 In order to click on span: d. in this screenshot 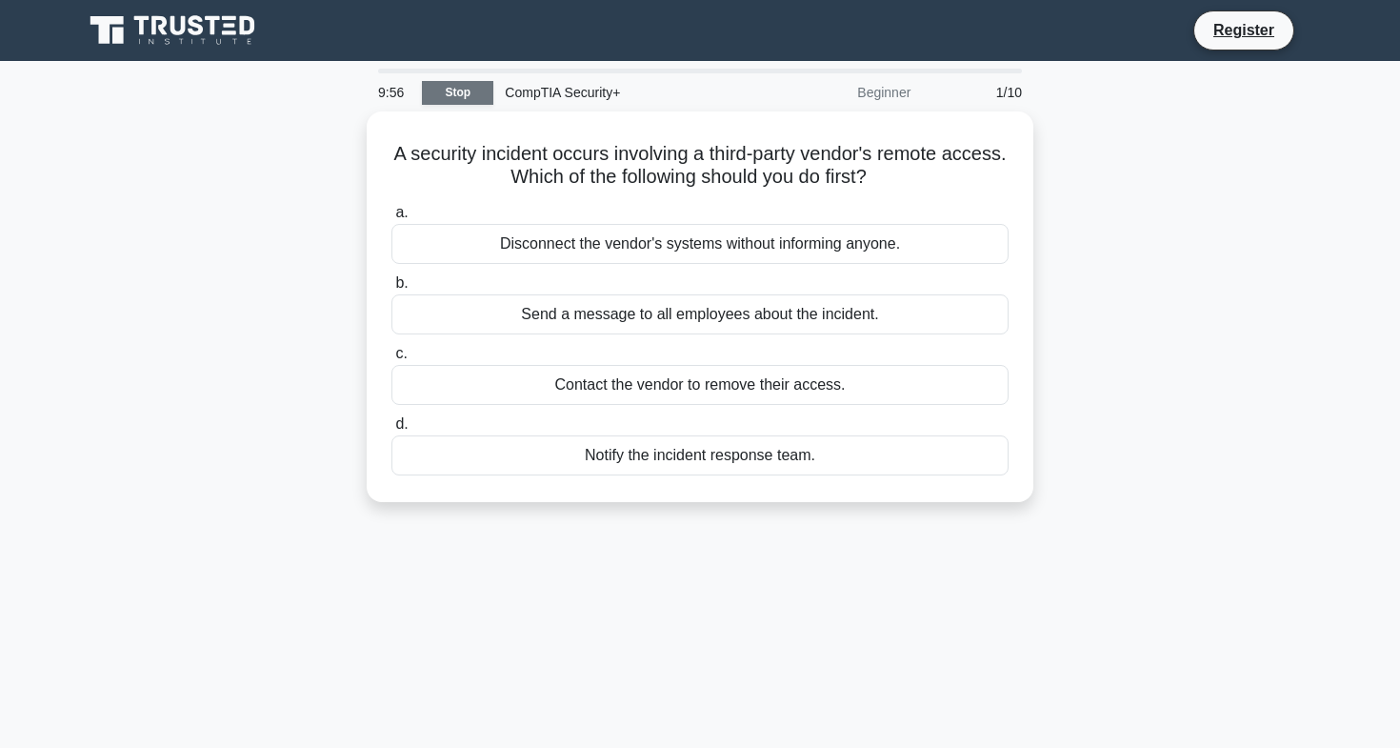, I will do `click(401, 423)`.